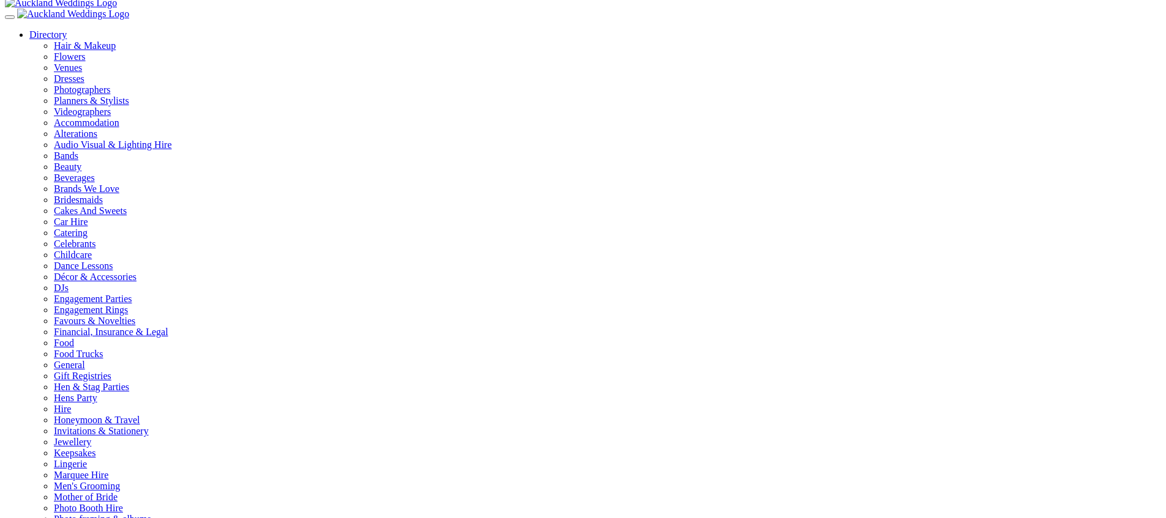 This screenshot has width=1166, height=518. Describe the element at coordinates (111, 332) in the screenshot. I see `a: Financial, Insurance & Legal` at that location.